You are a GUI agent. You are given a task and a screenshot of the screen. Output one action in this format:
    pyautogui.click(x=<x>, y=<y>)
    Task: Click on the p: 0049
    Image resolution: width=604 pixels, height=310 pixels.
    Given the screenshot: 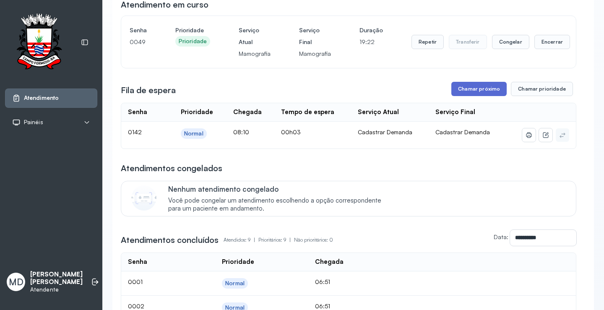 What is the action you would take?
    pyautogui.click(x=138, y=42)
    